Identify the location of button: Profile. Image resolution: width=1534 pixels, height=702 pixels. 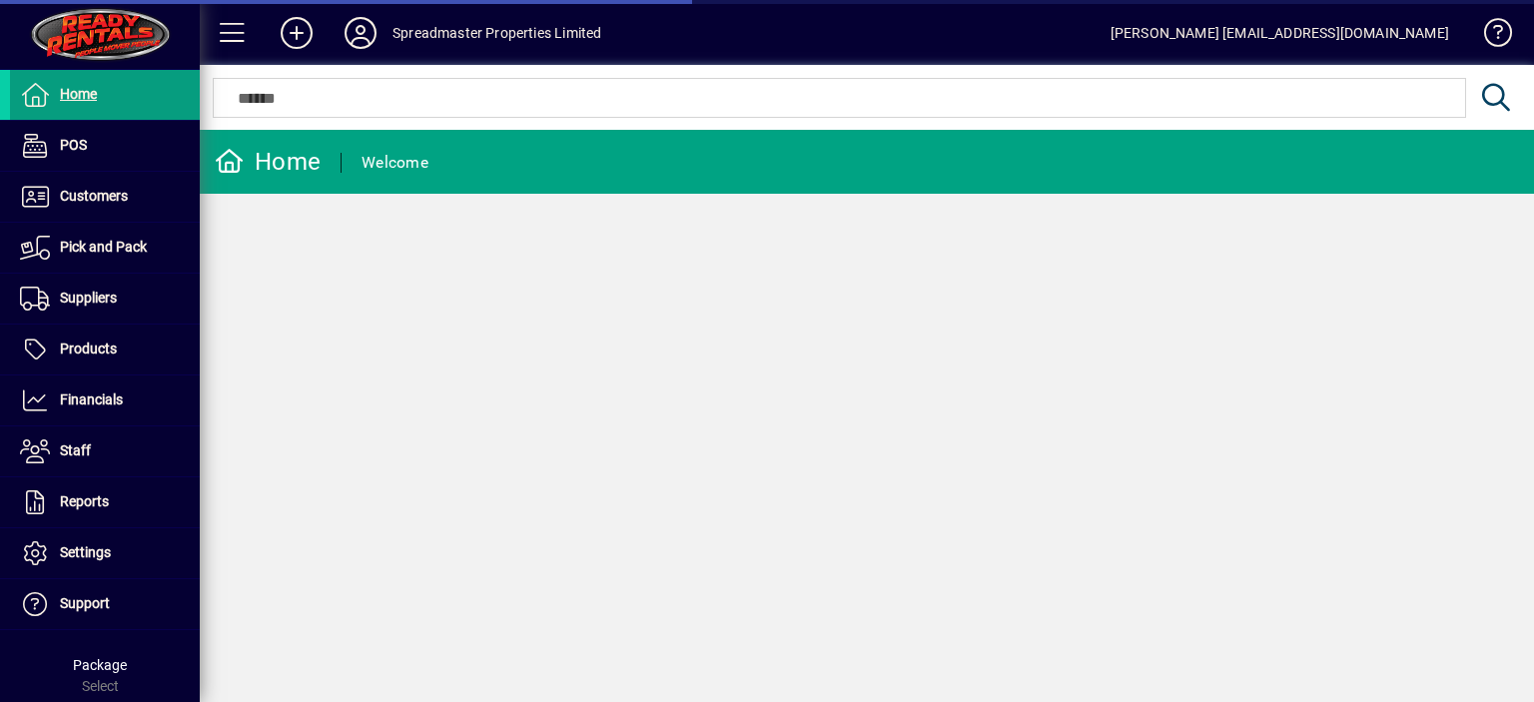
(361, 33).